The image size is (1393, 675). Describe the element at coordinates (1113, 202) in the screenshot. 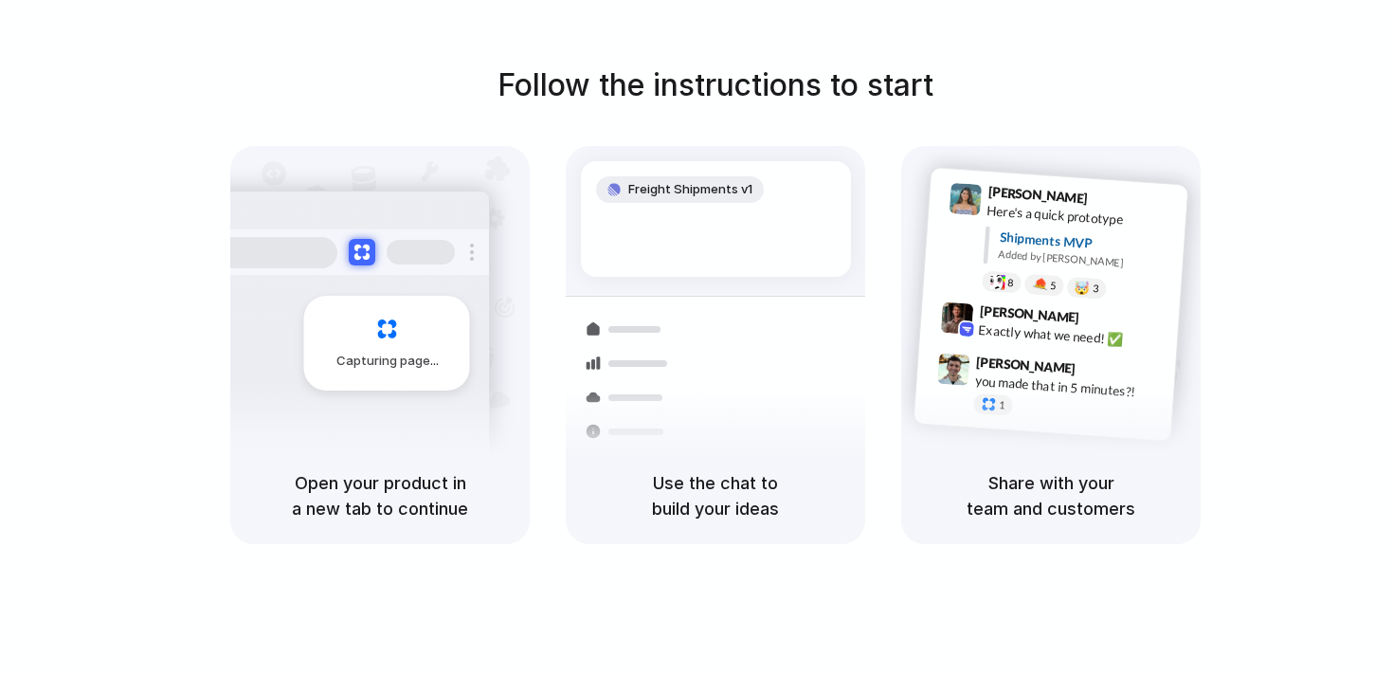

I see `span: 9:41 AM` at that location.